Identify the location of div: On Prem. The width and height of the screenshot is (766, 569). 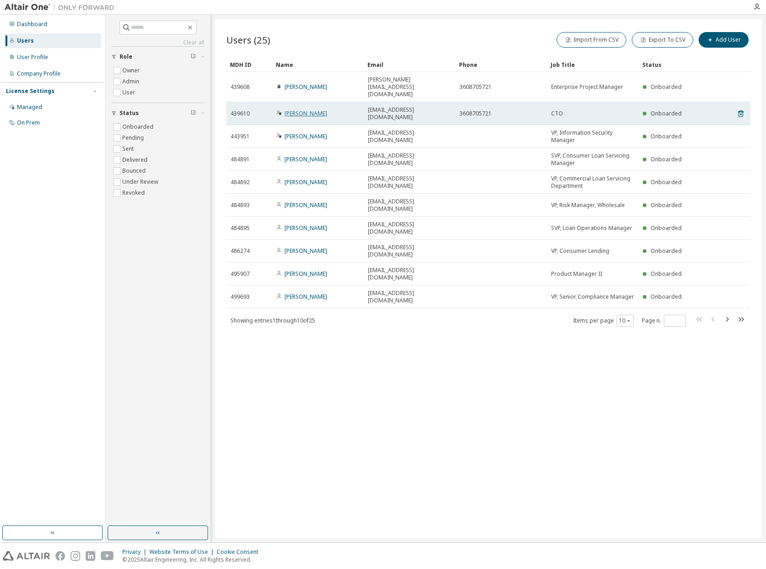
(28, 123).